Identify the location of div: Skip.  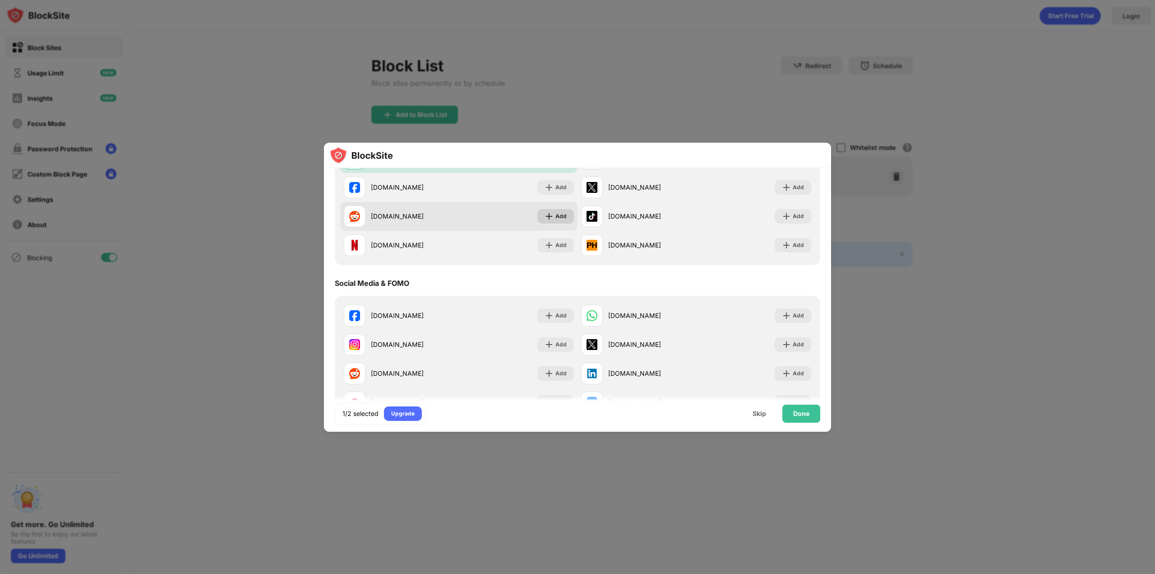
(759, 413).